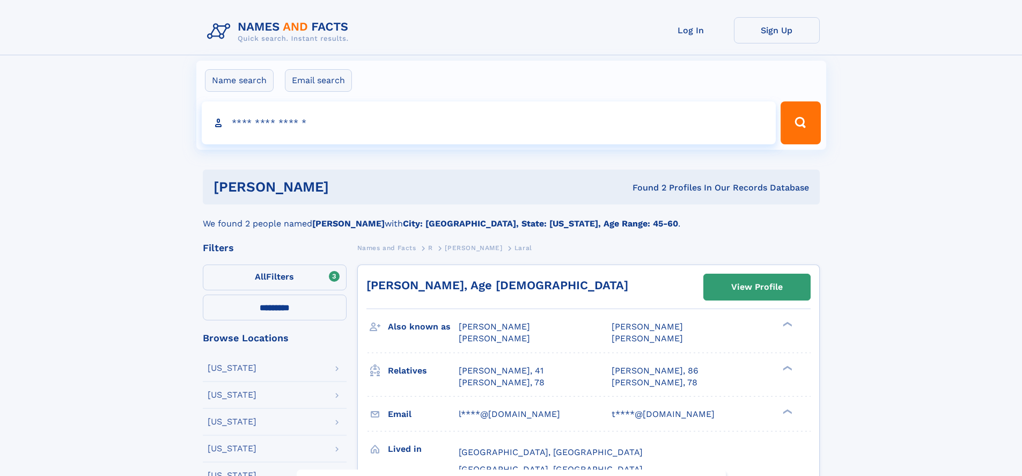  Describe the element at coordinates (757, 287) in the screenshot. I see `a: View Profile` at that location.